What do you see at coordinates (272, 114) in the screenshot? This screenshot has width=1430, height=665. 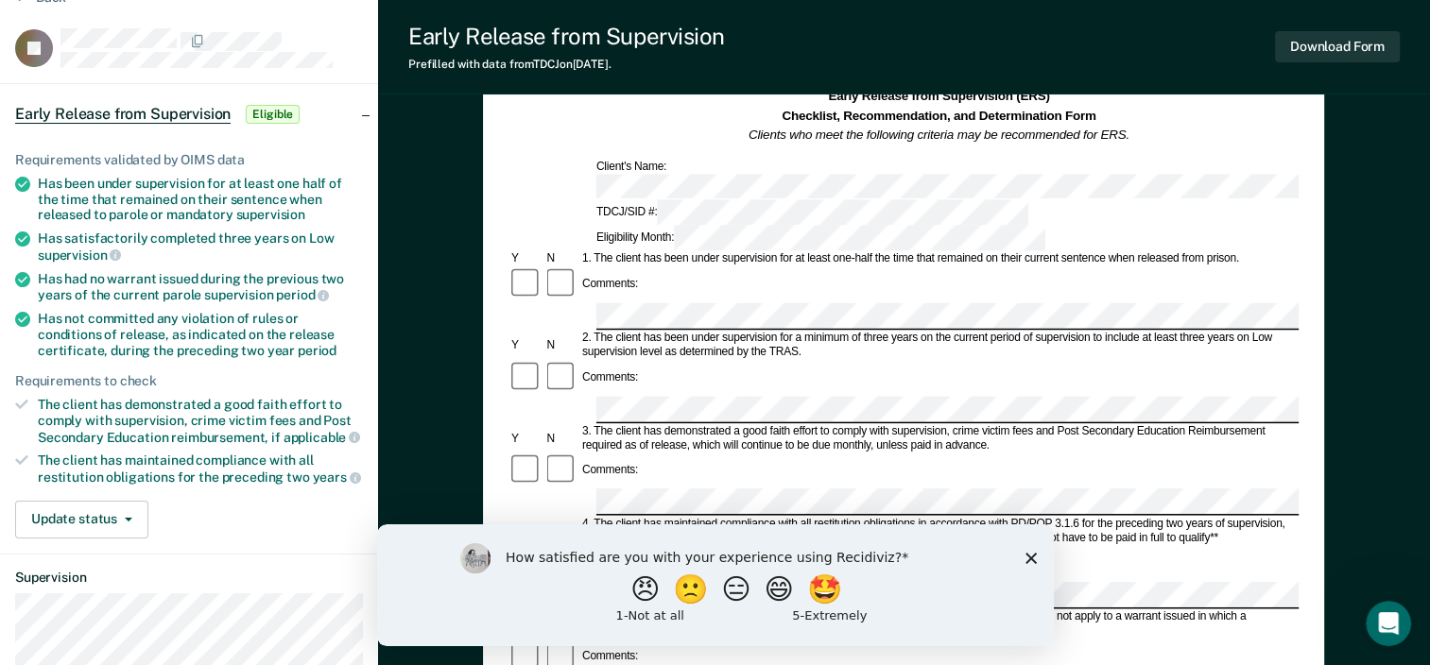 I see `span: Eligible` at bounding box center [272, 114].